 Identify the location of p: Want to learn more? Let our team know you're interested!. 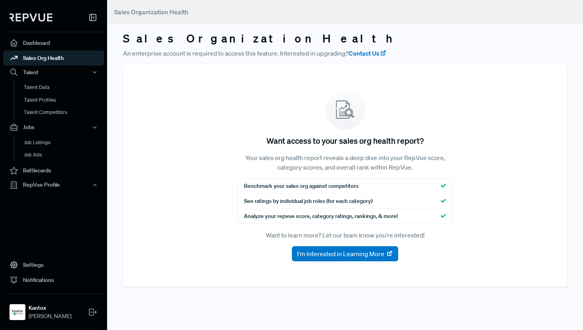
(345, 235).